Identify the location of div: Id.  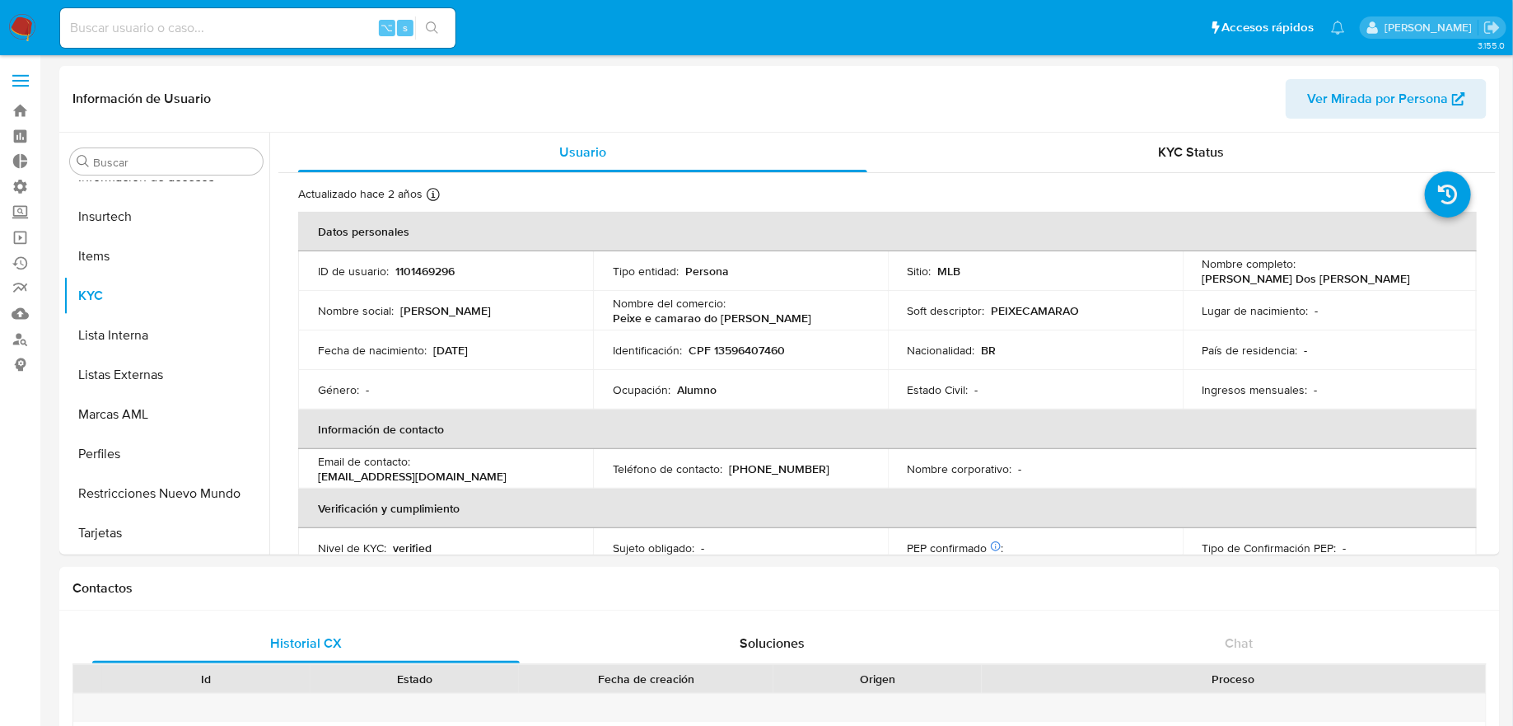
(206, 679).